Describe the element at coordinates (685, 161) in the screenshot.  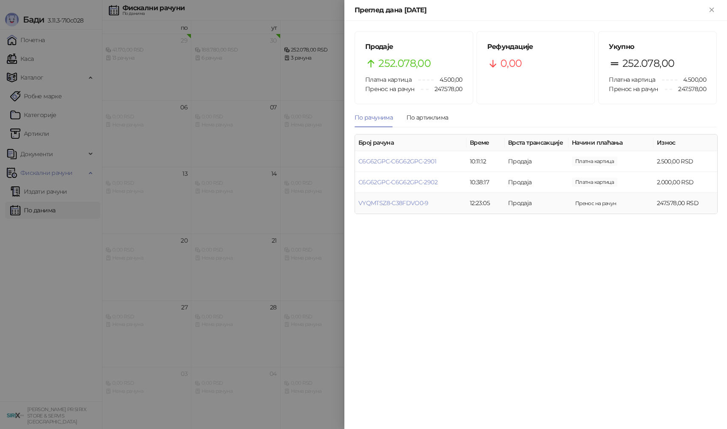
I see `td: 2.500,00 RSD` at that location.